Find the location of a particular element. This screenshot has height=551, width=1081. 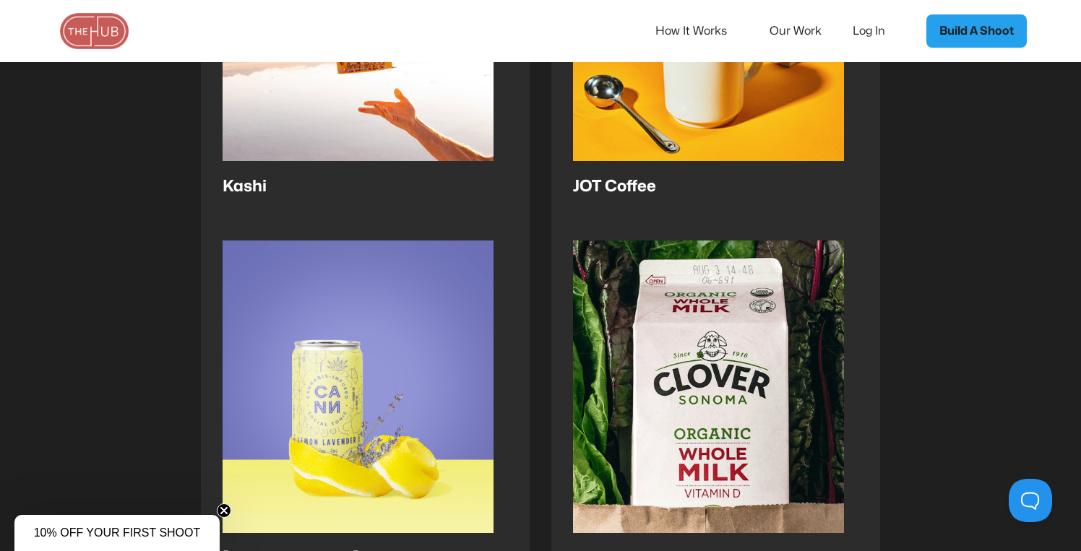

h4: JOT Coffee is located at coordinates (715, 186).